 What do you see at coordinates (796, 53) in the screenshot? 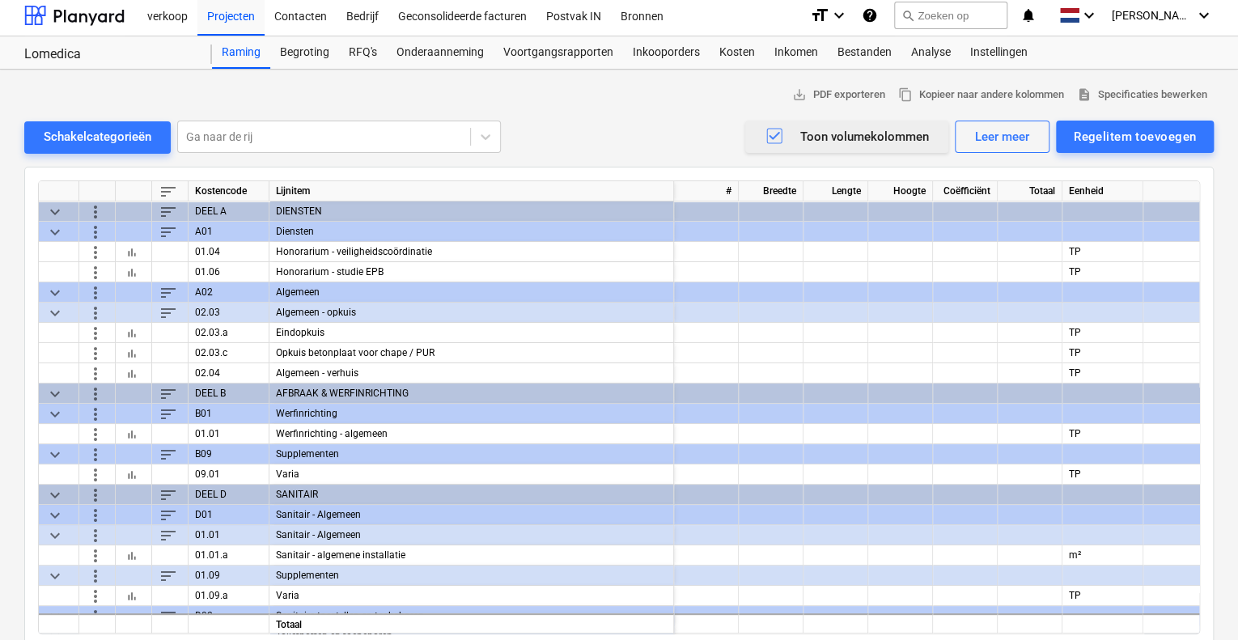
I see `div: Inkomen` at bounding box center [796, 53].